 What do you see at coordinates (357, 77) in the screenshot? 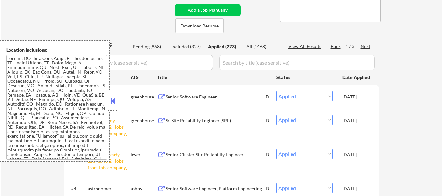
I see `div: Date Applied` at bounding box center [357, 77].